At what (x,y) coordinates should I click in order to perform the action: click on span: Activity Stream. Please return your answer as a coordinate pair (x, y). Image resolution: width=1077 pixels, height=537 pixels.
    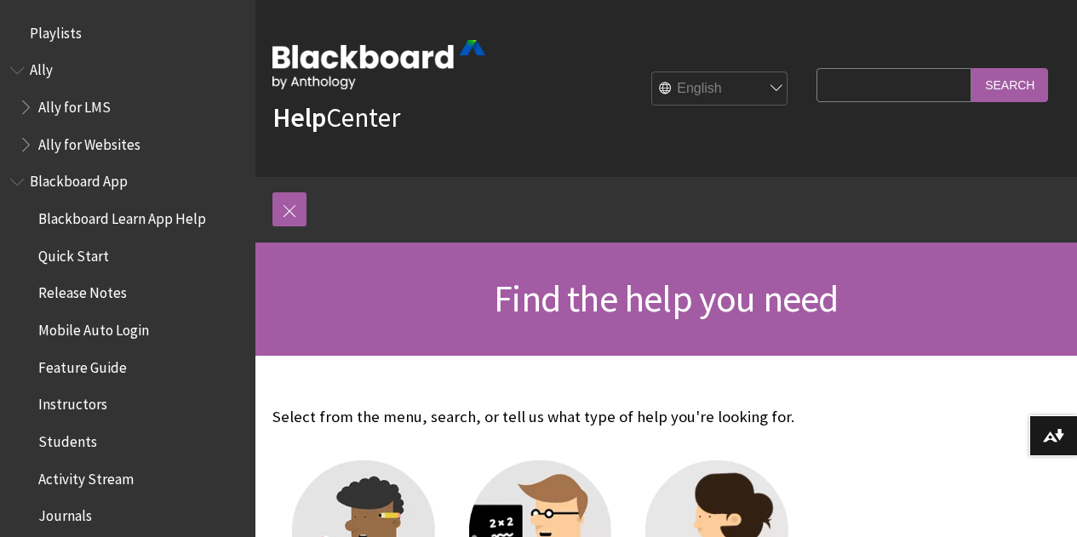
    Looking at the image, I should click on (86, 476).